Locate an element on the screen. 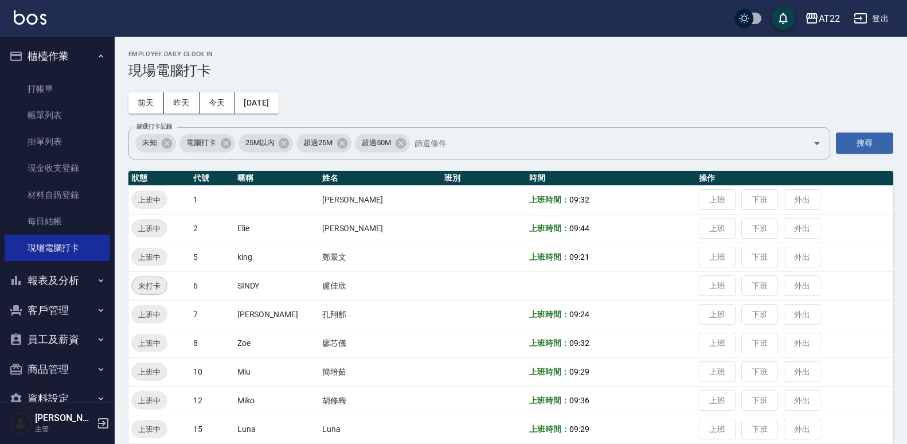 The width and height of the screenshot is (907, 444). button: 資料設定 is located at coordinates (57, 398).